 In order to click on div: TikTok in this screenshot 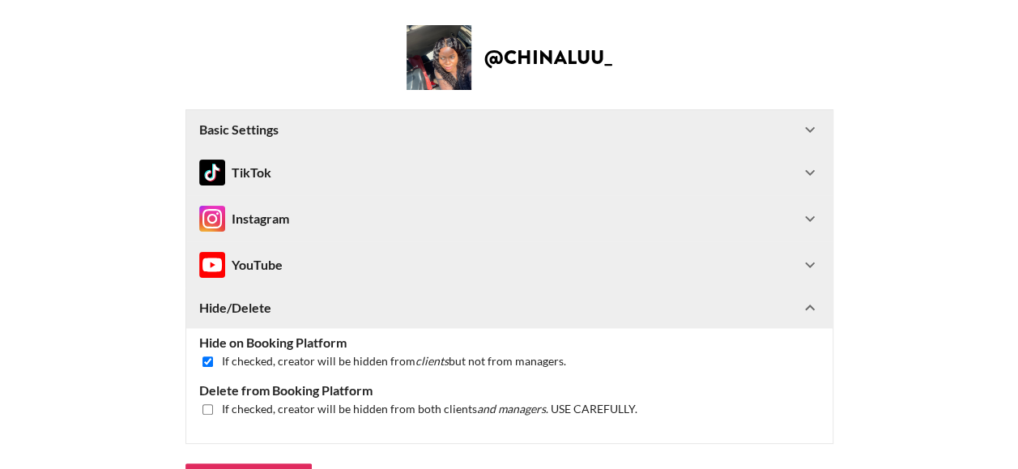, I will do `click(235, 172)`.